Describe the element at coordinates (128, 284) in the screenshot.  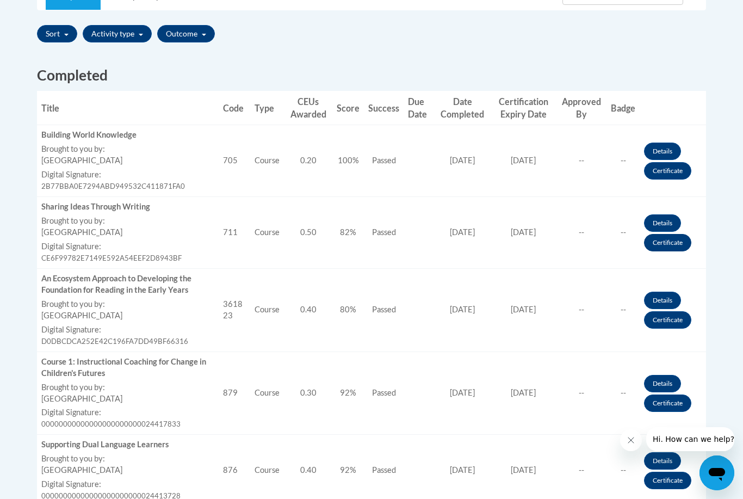
I see `div: An Ecosystem Approach to Developing the Foundation for Reading in the Early Years` at that location.